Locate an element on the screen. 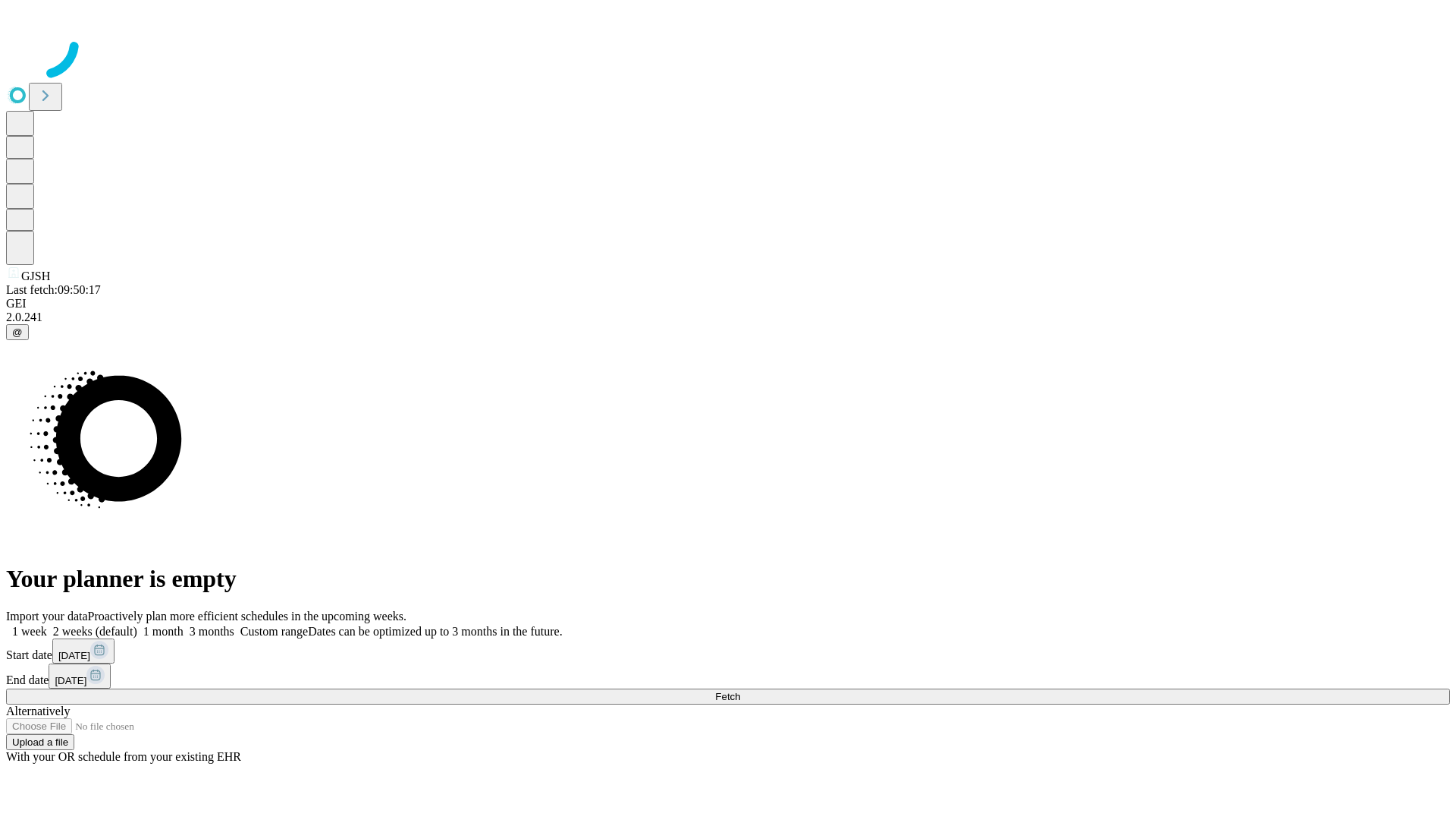 The image size is (1456, 820). span: Last fetch: 09:50:17 is located at coordinates (53, 289).